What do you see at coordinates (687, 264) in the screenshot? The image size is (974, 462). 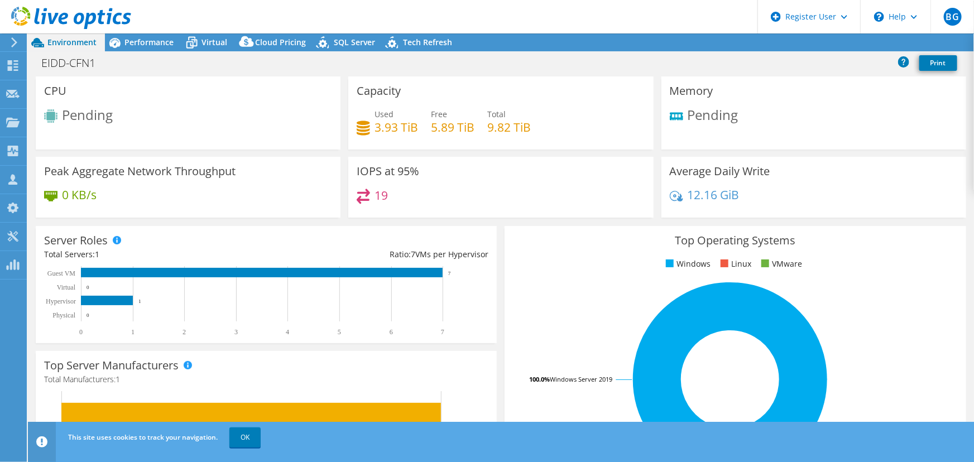 I see `li: Windows` at bounding box center [687, 264].